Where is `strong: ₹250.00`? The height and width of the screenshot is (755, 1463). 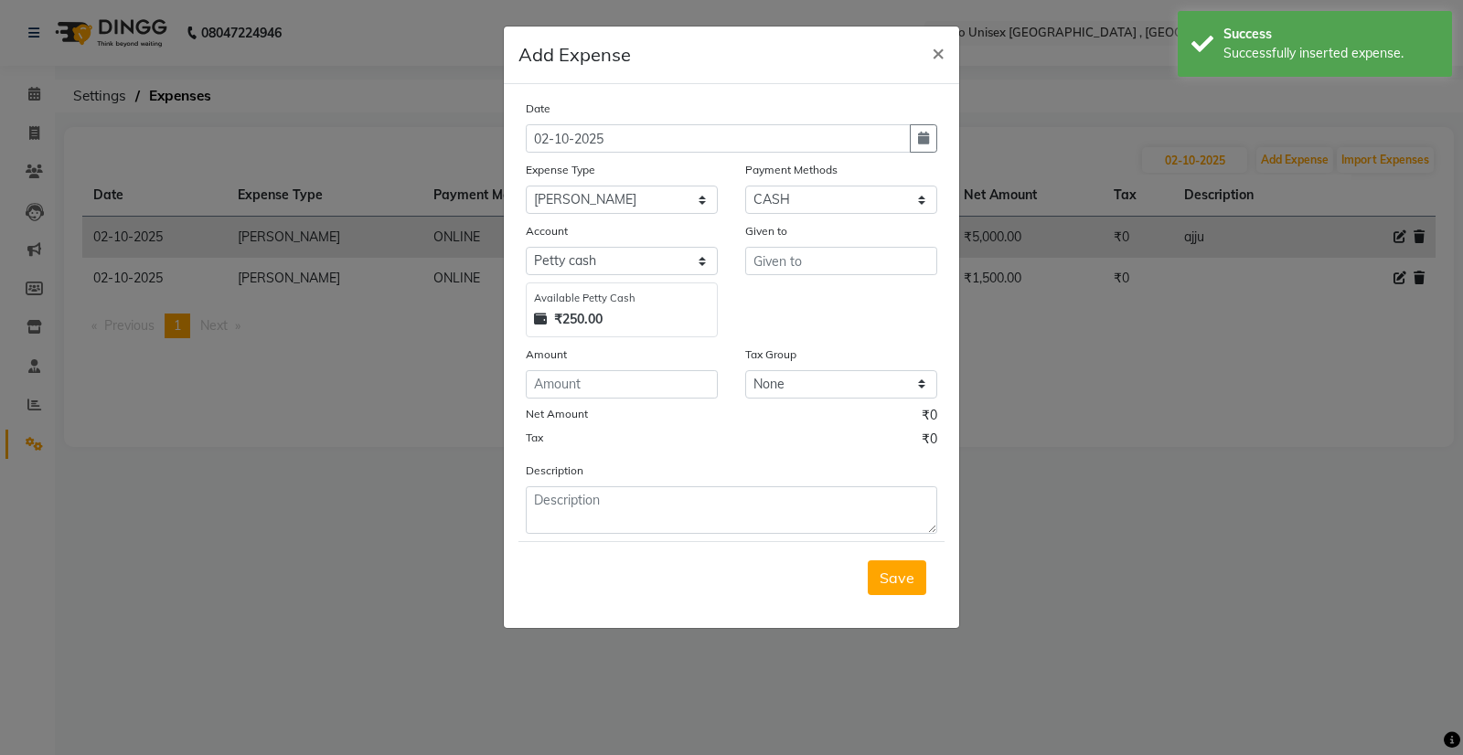
strong: ₹250.00 is located at coordinates (578, 319).